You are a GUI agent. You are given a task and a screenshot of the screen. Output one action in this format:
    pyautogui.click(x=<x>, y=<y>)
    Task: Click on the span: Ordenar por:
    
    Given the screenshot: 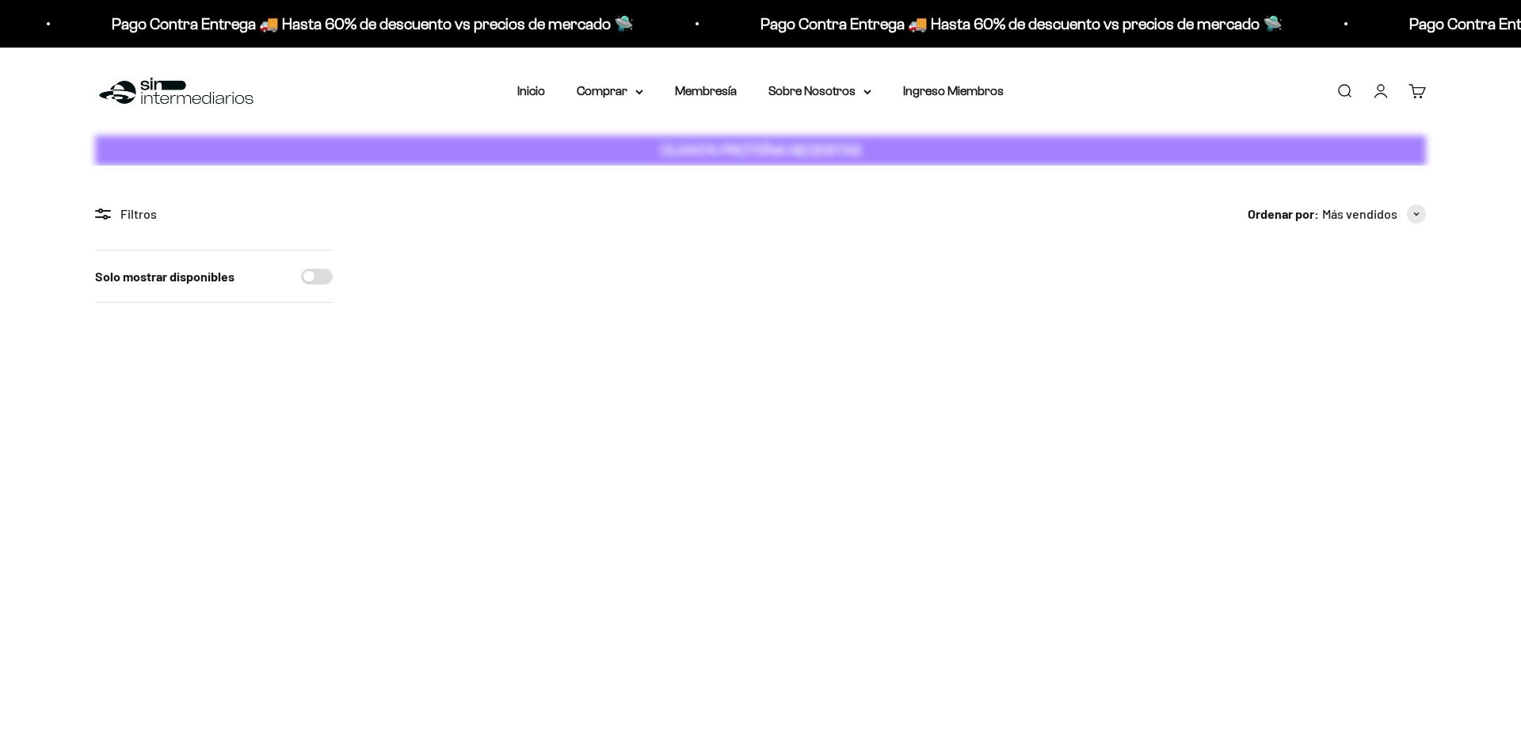 What is the action you would take?
    pyautogui.click(x=1283, y=214)
    